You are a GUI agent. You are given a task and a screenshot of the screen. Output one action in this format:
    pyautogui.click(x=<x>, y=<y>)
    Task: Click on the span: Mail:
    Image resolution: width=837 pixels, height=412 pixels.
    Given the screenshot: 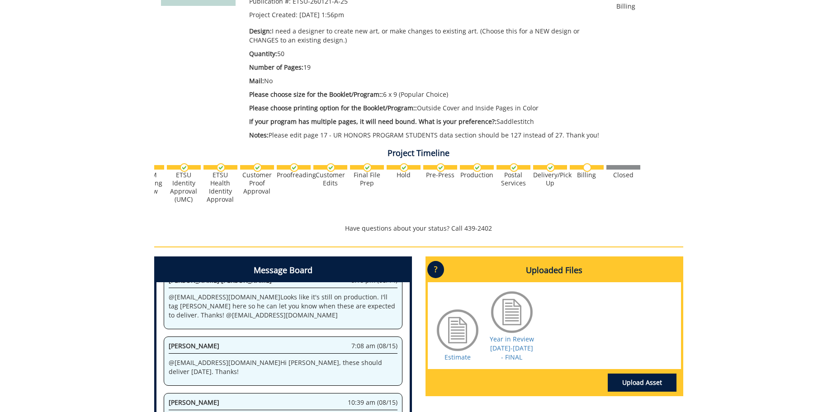 What is the action you would take?
    pyautogui.click(x=256, y=80)
    